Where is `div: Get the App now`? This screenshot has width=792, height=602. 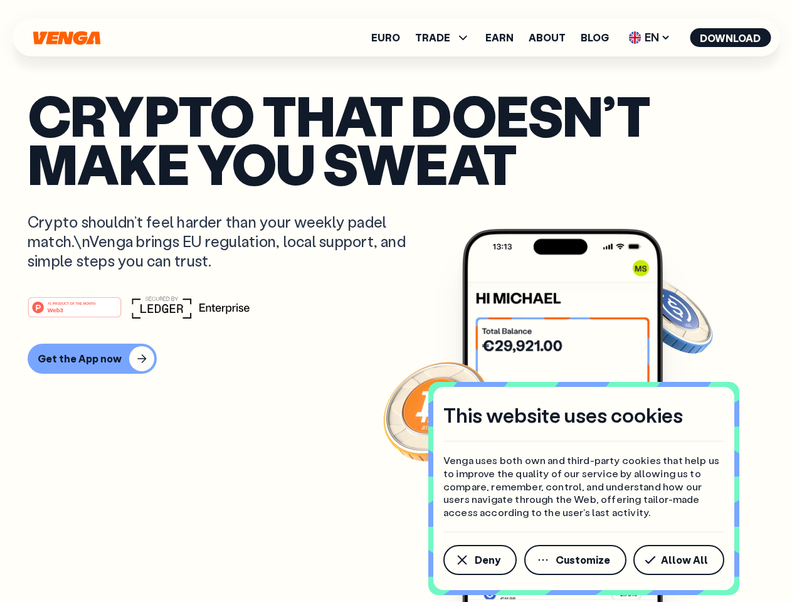
div: Get the App now is located at coordinates (80, 359).